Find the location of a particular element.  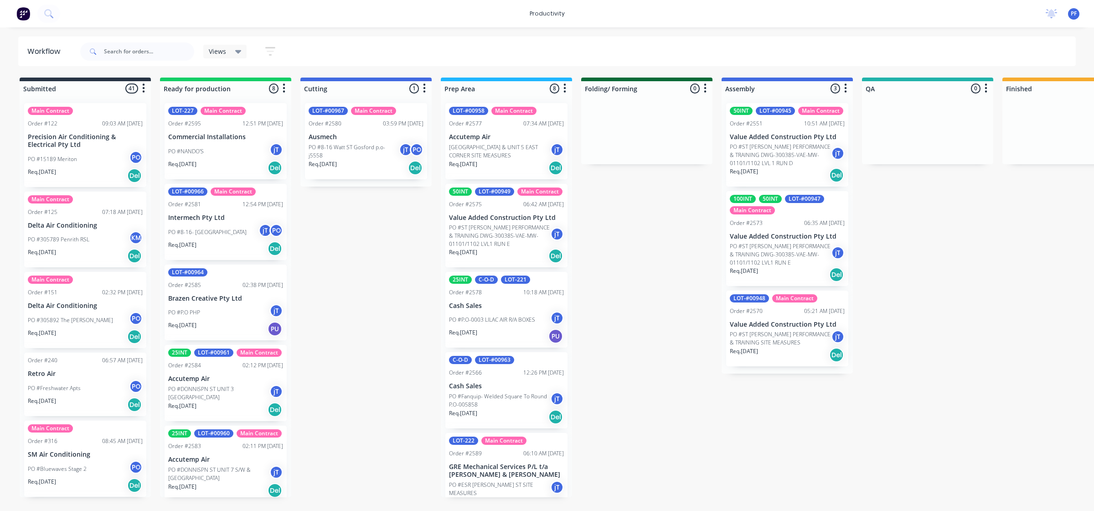

input: Search for orders... is located at coordinates (149, 52).